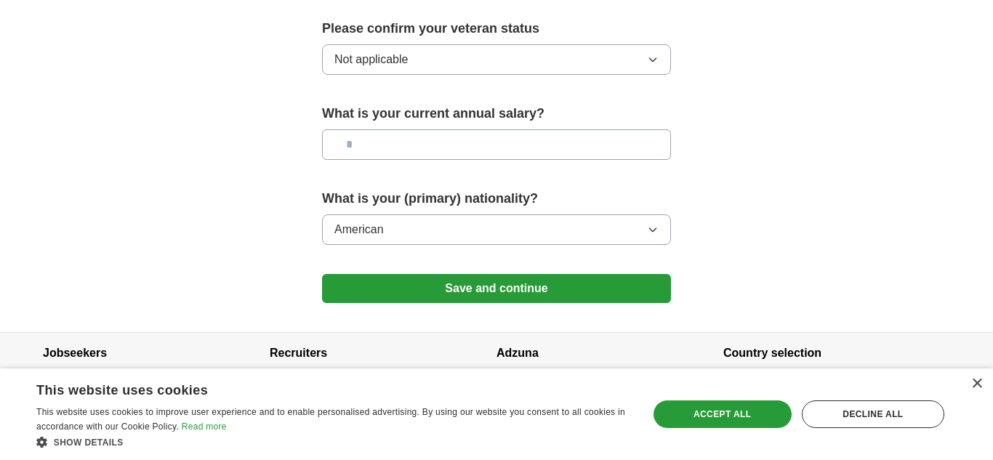 The height and width of the screenshot is (460, 993). What do you see at coordinates (315, 388) in the screenshot?
I see `div: This website uses cookies` at bounding box center [315, 388].